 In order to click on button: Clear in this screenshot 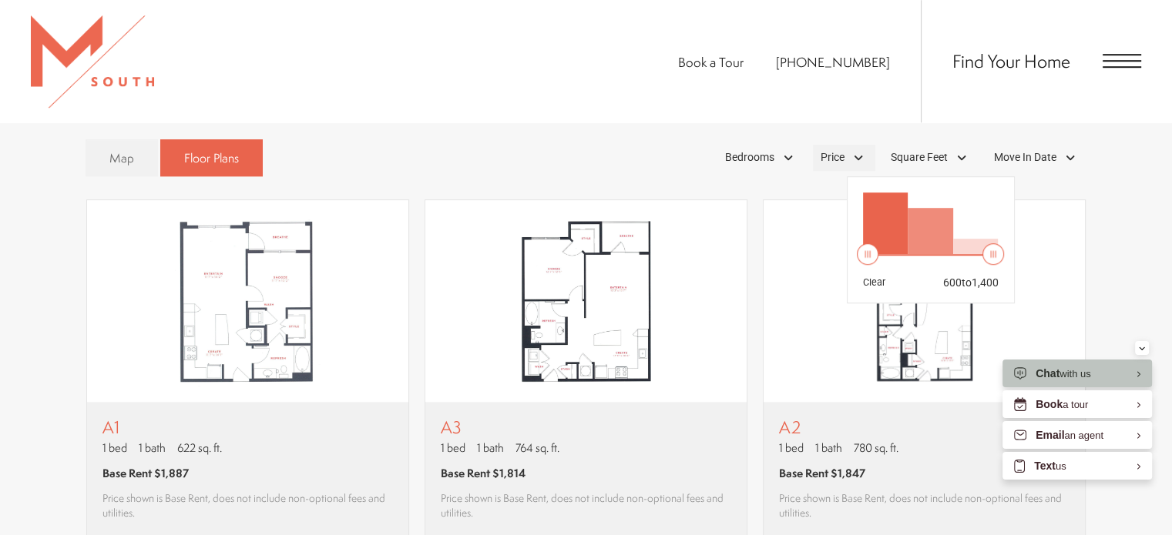, I will do `click(874, 283)`.